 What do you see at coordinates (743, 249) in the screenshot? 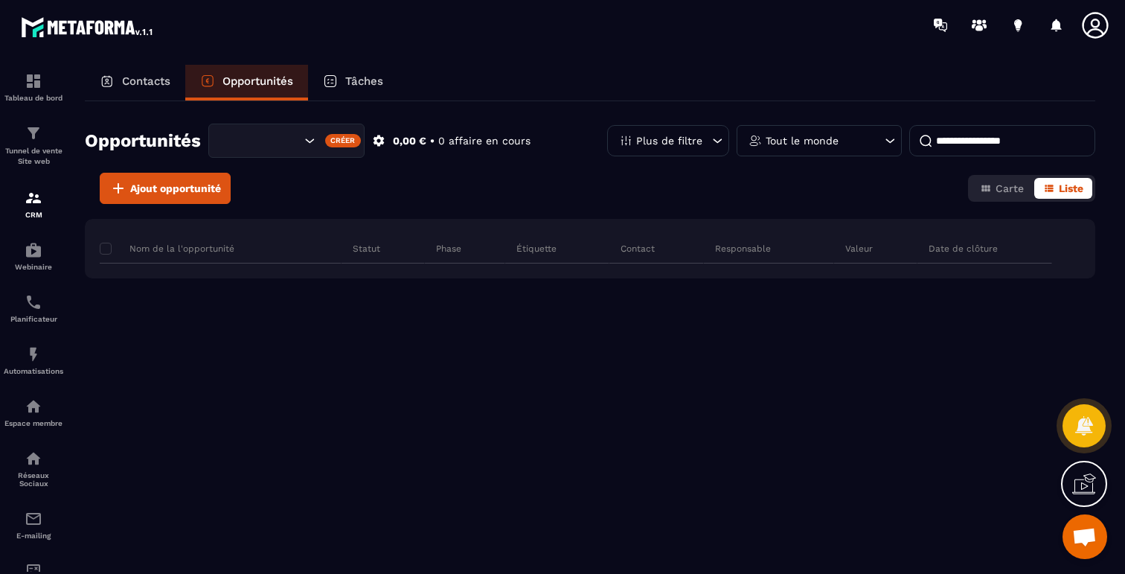
I see `p: Responsable` at bounding box center [743, 249].